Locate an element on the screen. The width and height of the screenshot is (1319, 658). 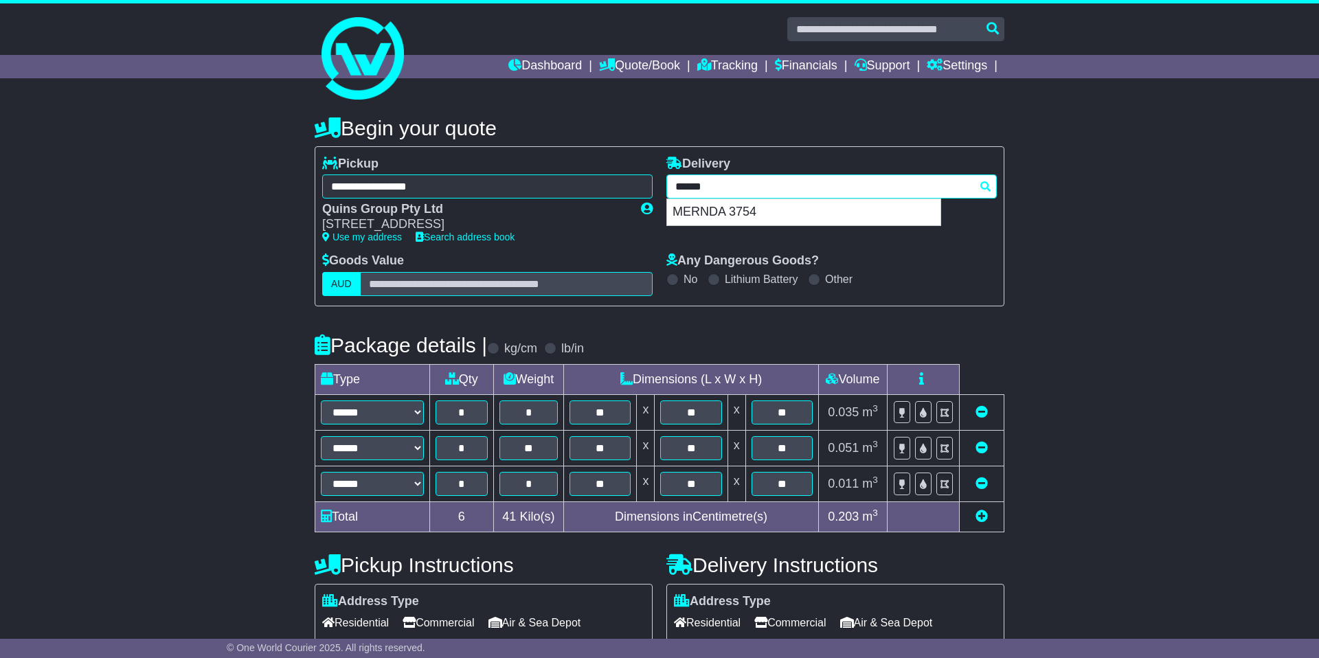
h4: Begin your quote is located at coordinates (659, 128).